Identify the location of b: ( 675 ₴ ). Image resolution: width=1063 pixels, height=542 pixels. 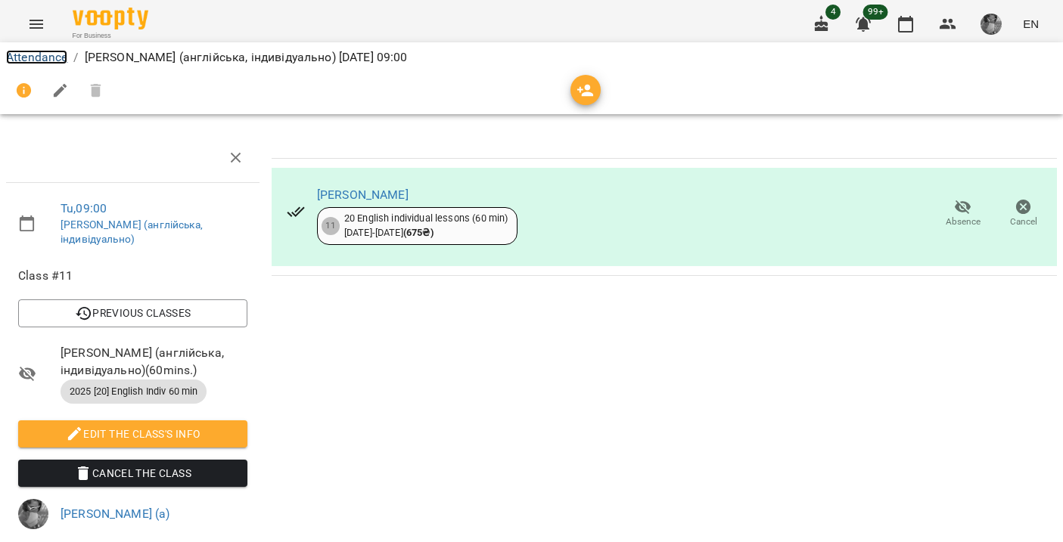
(418, 232).